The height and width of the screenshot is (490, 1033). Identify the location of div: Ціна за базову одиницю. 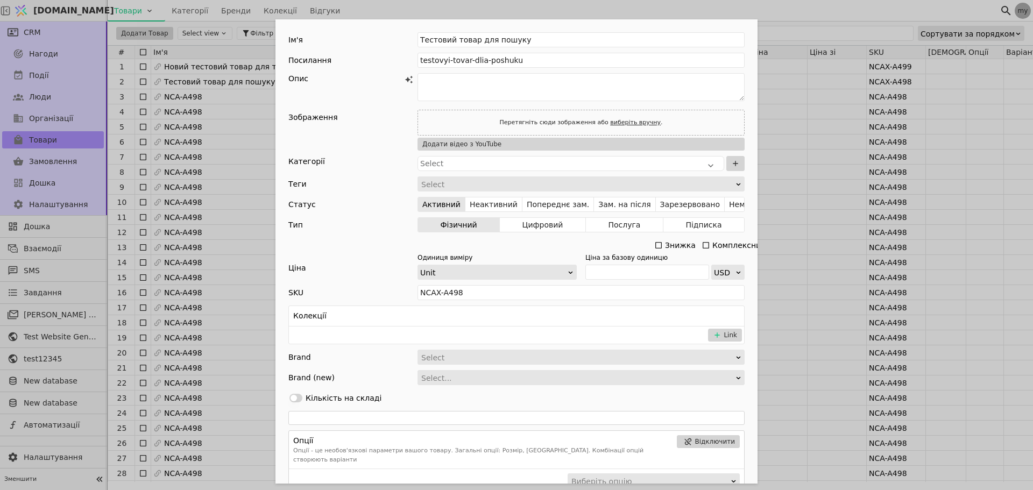
(620, 258).